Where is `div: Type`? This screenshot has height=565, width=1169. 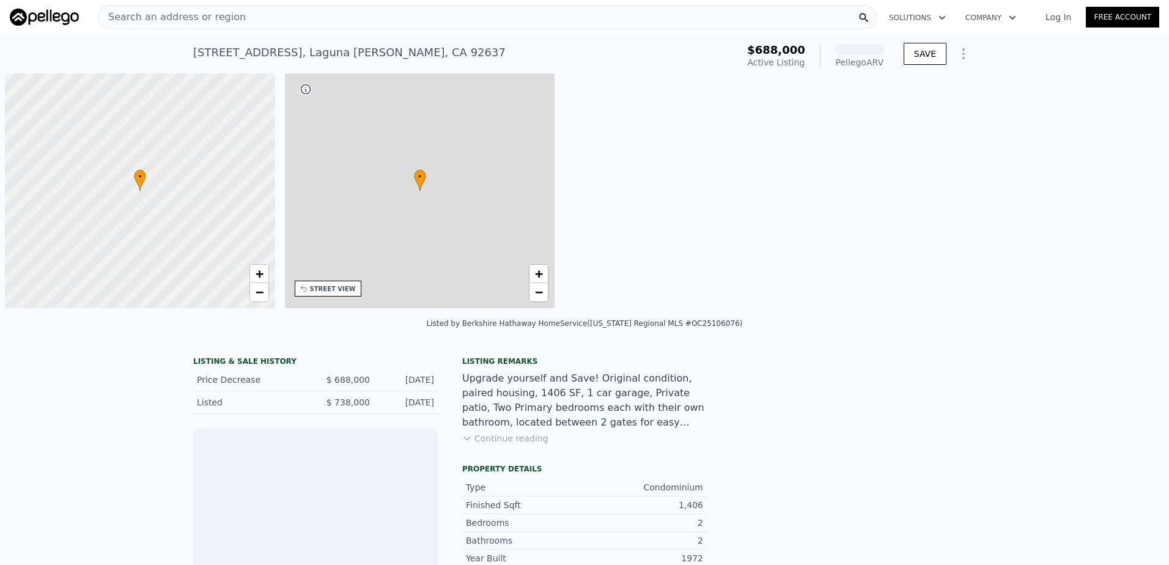 div: Type is located at coordinates (525, 487).